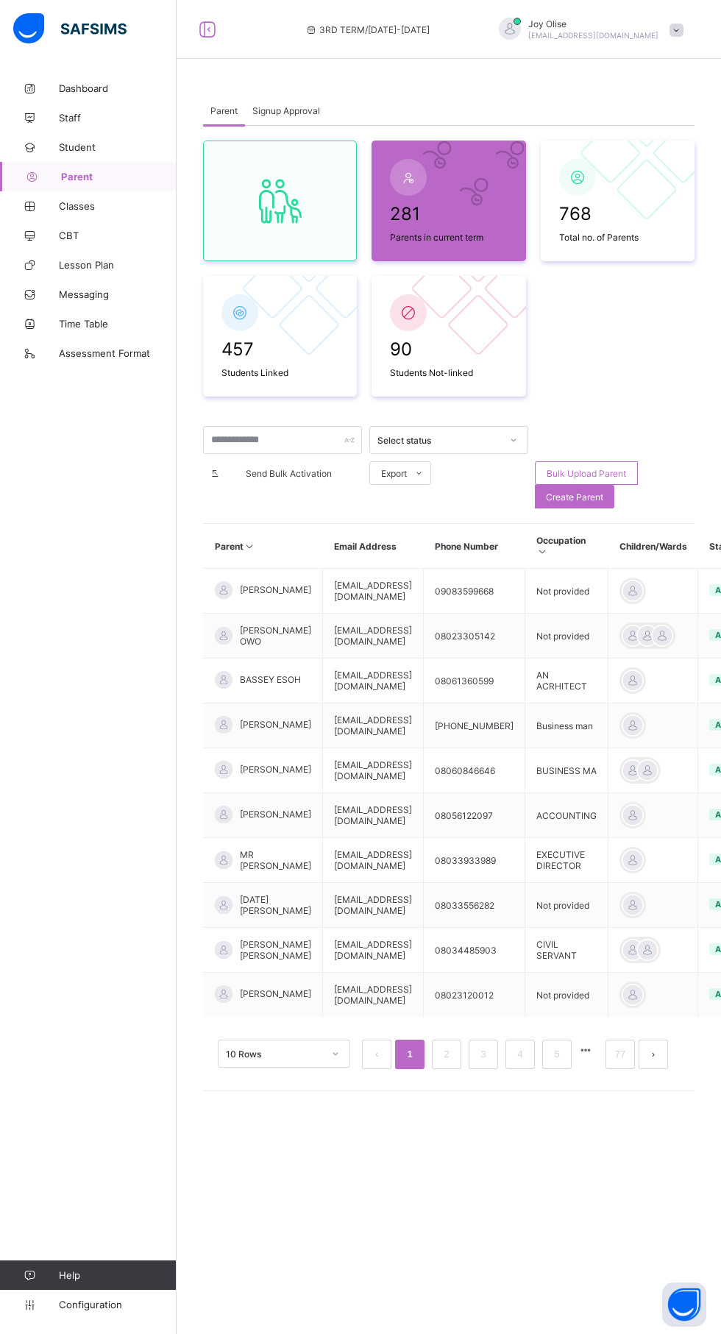  What do you see at coordinates (684, 1305) in the screenshot?
I see `button: Open asap` at bounding box center [684, 1305].